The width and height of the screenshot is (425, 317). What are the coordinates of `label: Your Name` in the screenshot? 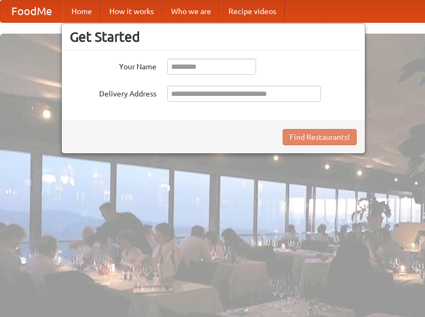 It's located at (113, 65).